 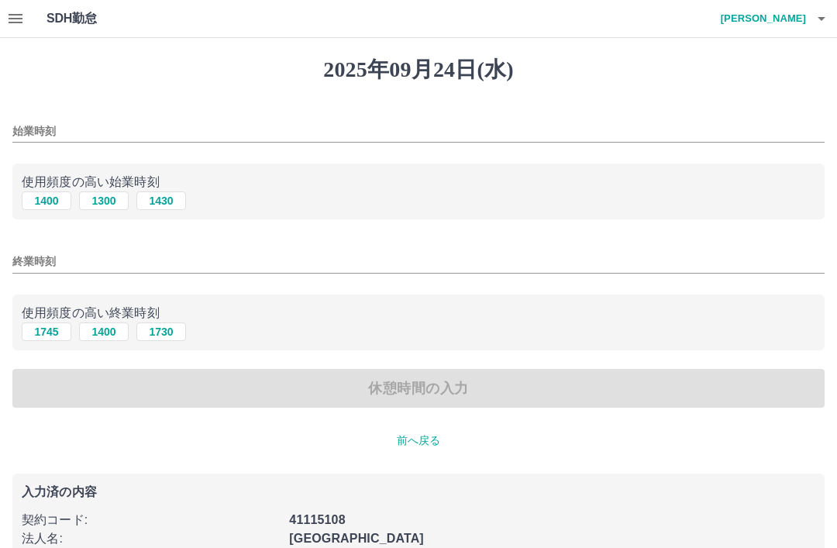 I want to click on h1: 2025年09月24日(水), so click(x=419, y=70).